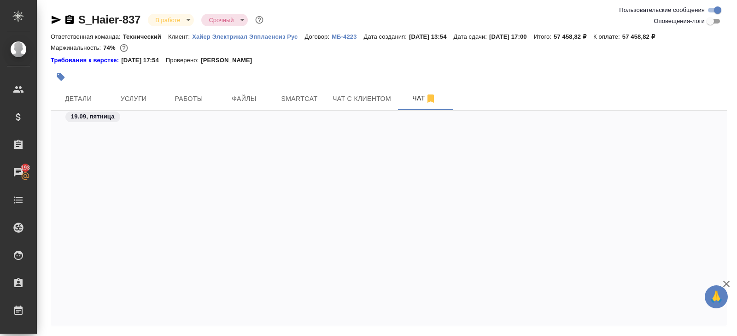 Image resolution: width=737 pixels, height=336 pixels. Describe the element at coordinates (471, 36) in the screenshot. I see `p: Дата сдачи:` at that location.